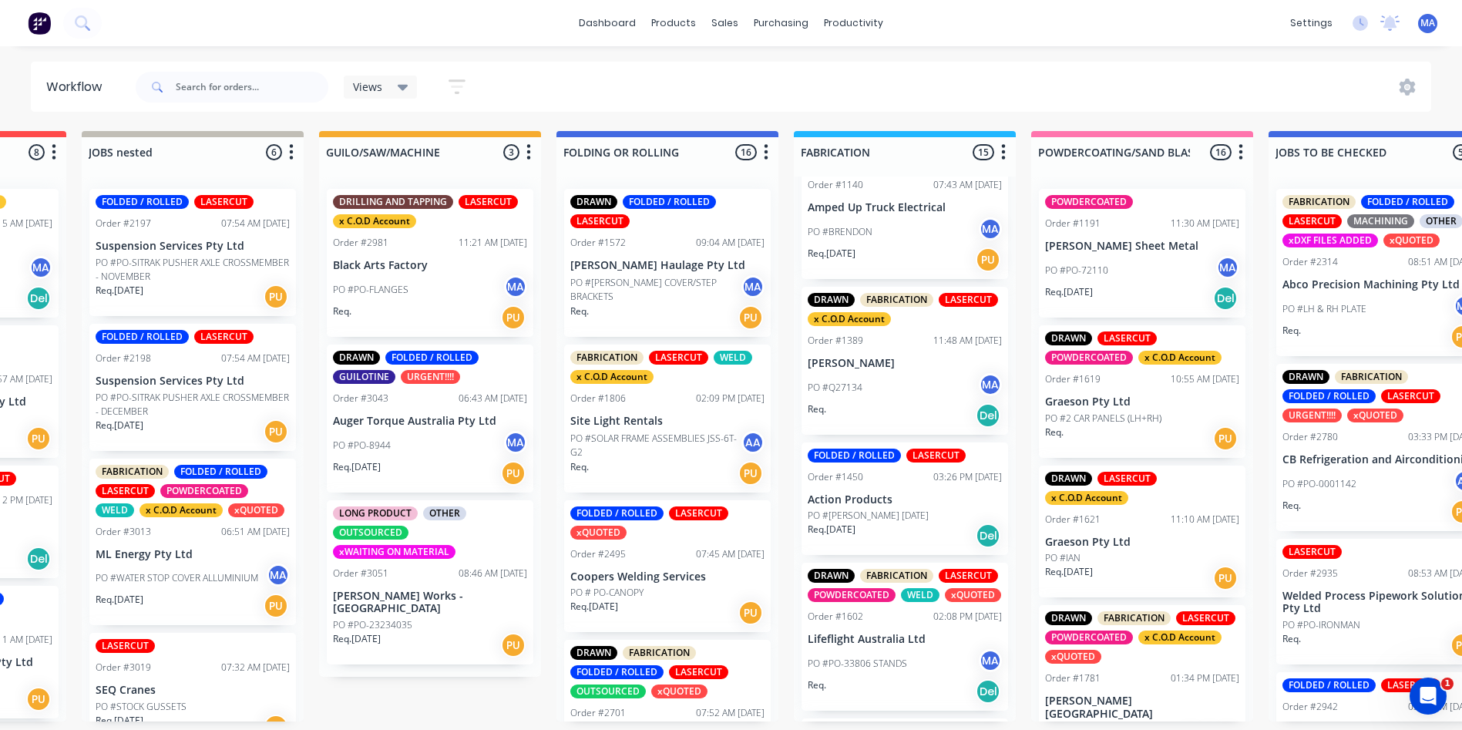  I want to click on div: Order #3043, so click(361, 398).